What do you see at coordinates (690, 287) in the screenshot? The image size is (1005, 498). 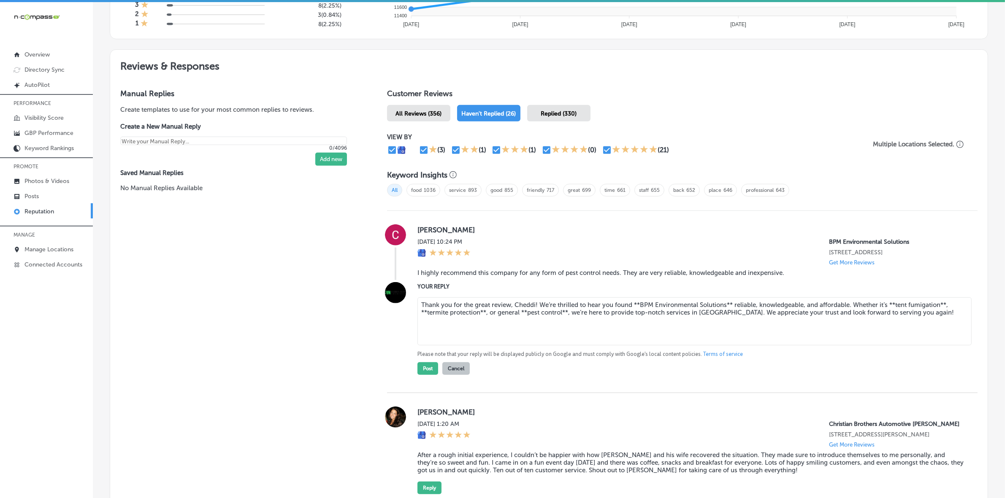 I see `label: YOUR REPLY` at bounding box center [690, 287].